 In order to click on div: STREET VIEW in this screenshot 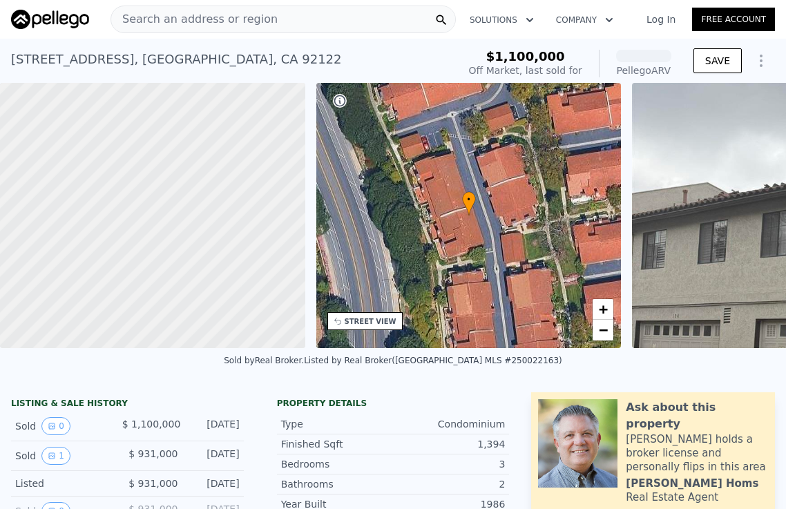, I will do `click(370, 321)`.